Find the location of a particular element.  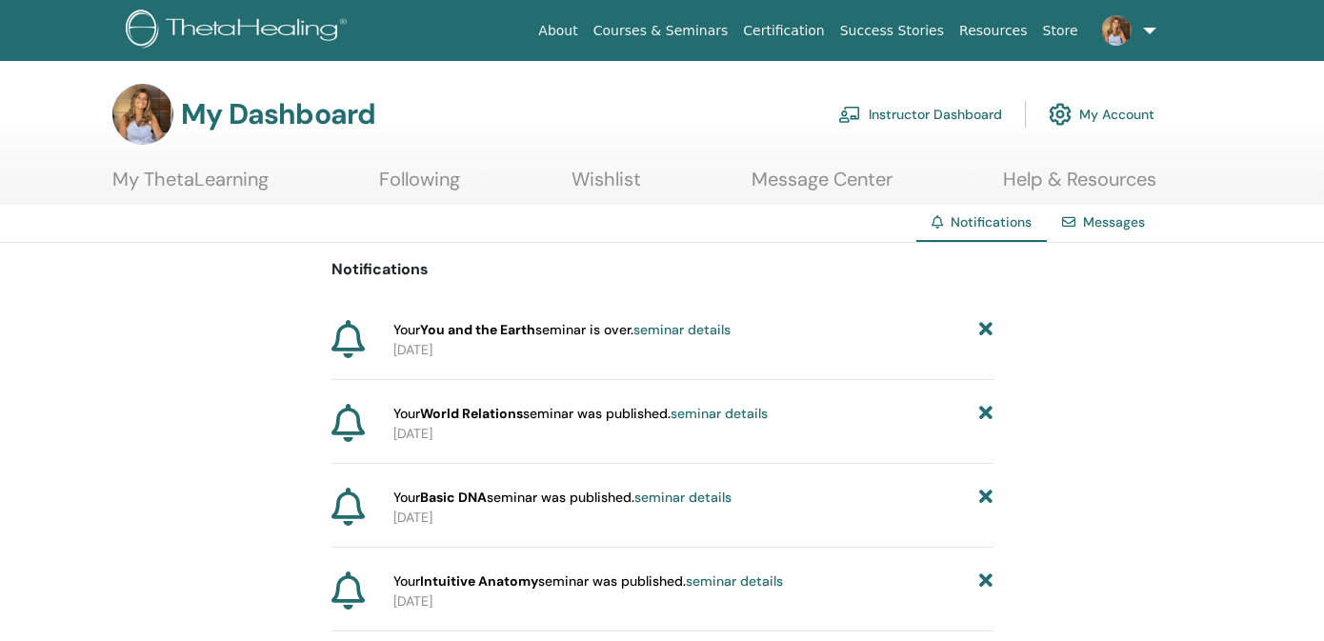

a: My ThetaLearning is located at coordinates (190, 186).